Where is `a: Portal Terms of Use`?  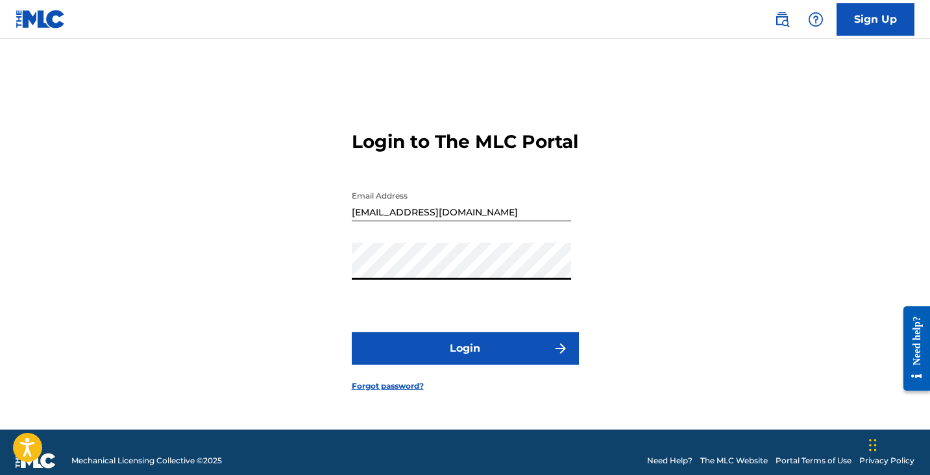 a: Portal Terms of Use is located at coordinates (813, 461).